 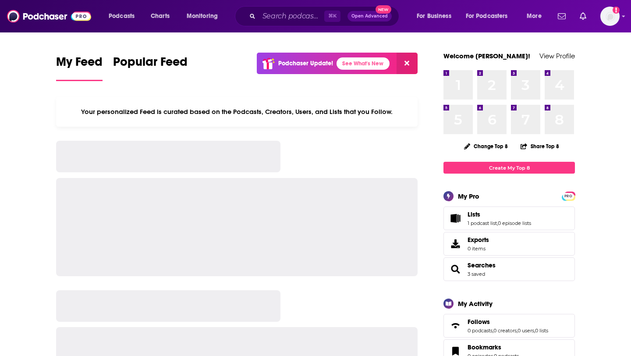 I want to click on a: View Profile, so click(x=557, y=56).